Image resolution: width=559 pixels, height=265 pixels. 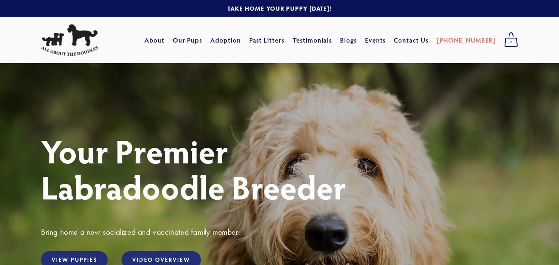 I want to click on a: Contact Us, so click(x=411, y=40).